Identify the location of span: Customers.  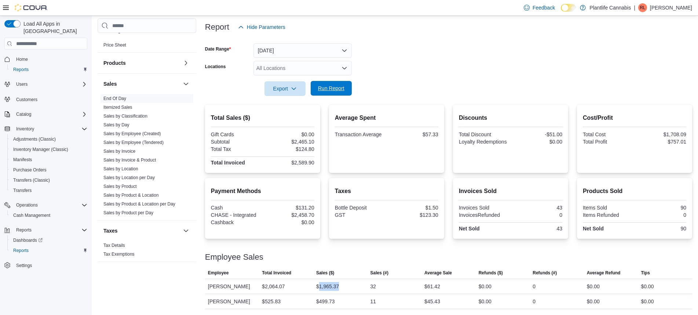
(27, 100).